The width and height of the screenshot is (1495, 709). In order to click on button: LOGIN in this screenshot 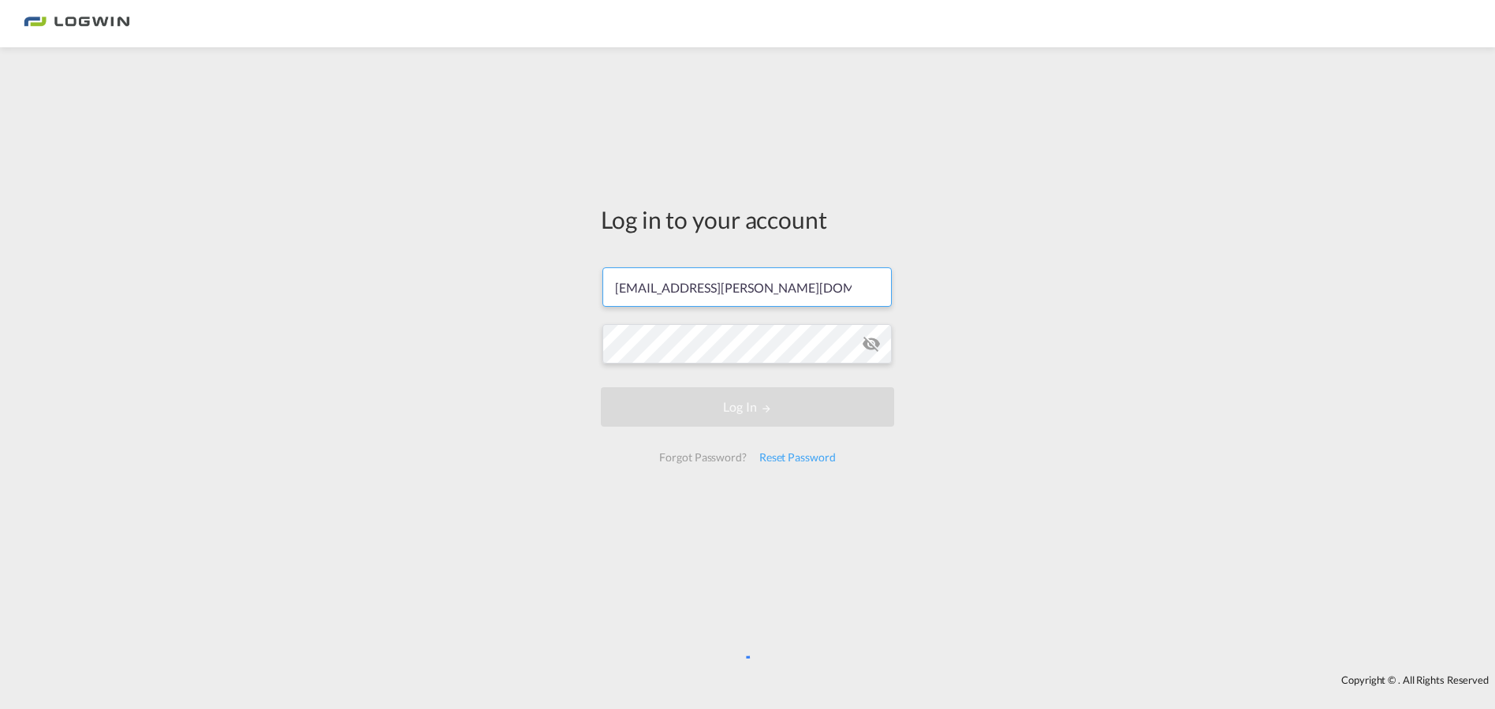, I will do `click(748, 407)`.